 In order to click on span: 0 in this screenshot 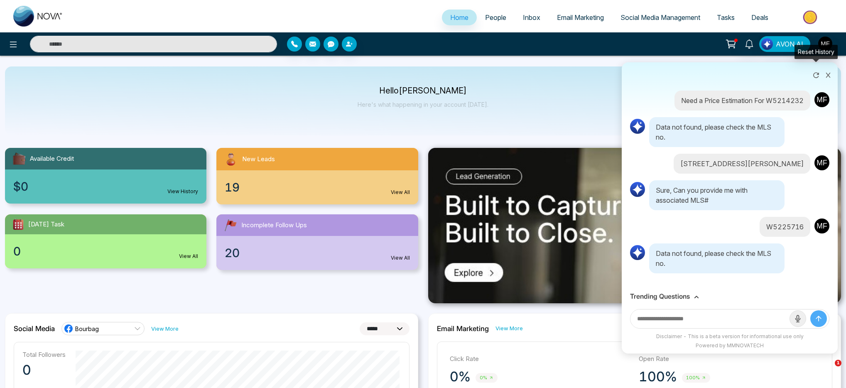, I will do `click(17, 251)`.